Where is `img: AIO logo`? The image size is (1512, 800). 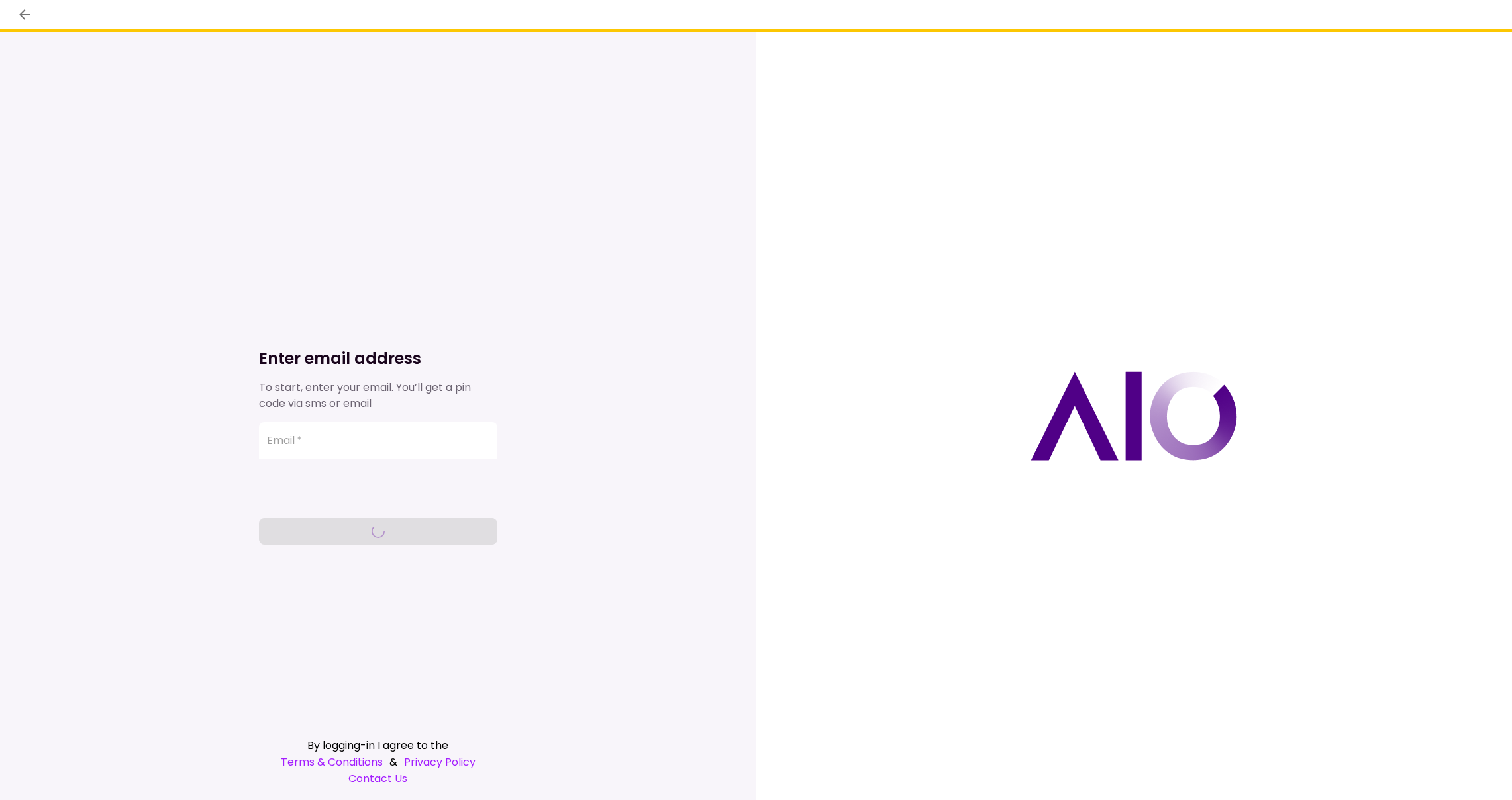
img: AIO logo is located at coordinates (1134, 416).